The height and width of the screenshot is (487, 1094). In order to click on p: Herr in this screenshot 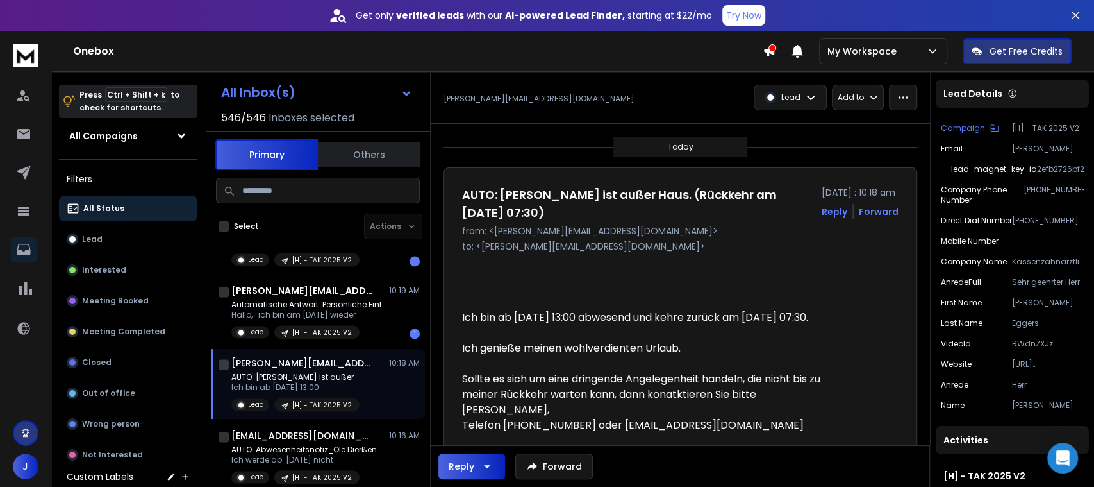, I will do `click(1048, 385)`.